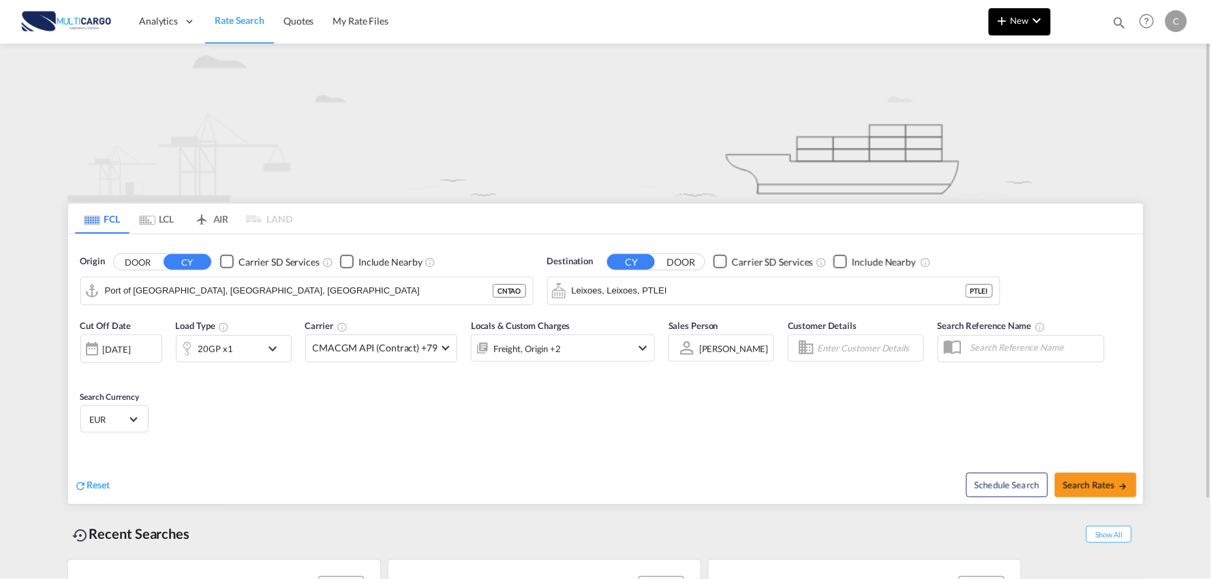  Describe the element at coordinates (1019, 20) in the screenshot. I see `span: New` at that location.